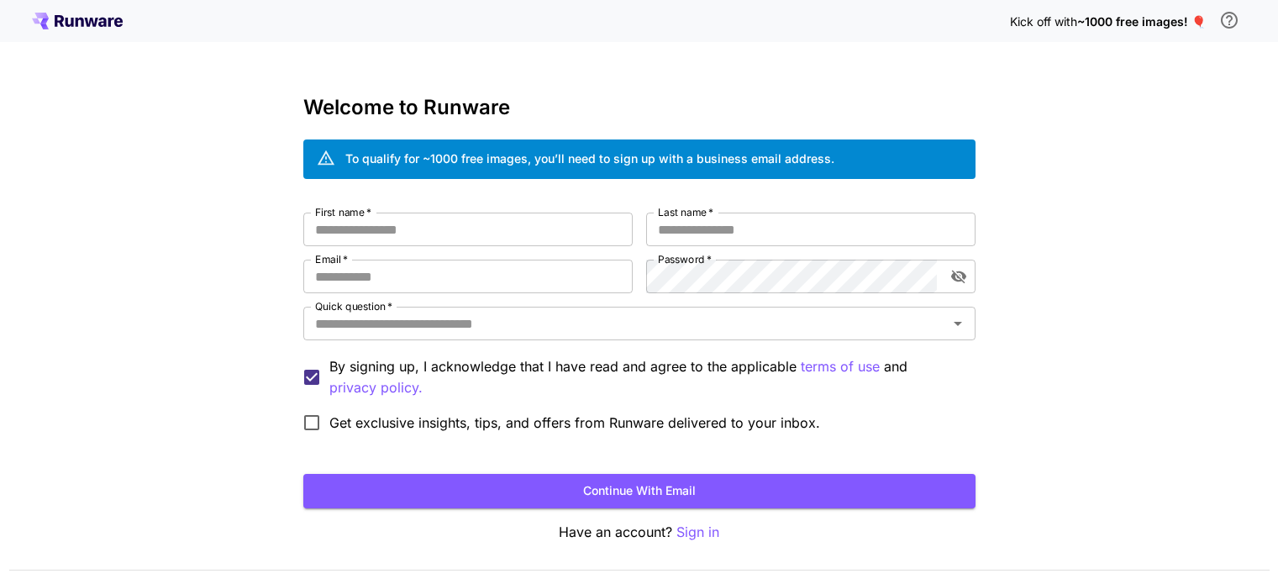  What do you see at coordinates (343, 212) in the screenshot?
I see `label: First name` at bounding box center [343, 212].